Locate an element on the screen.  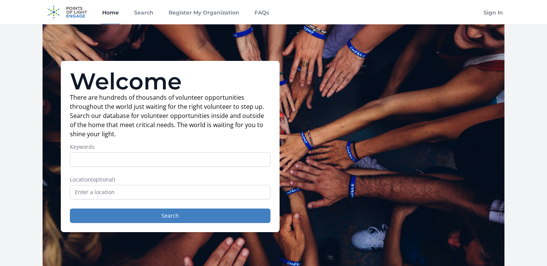
p: There are hundreds of thousands of volunteer opportunities throughout the world just waiting for ... is located at coordinates (170, 116).